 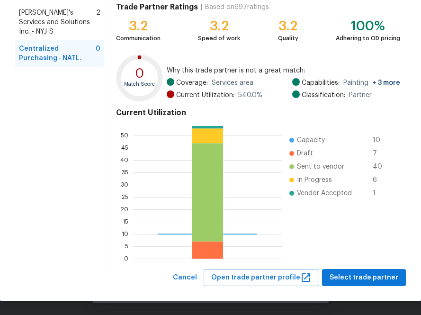 What do you see at coordinates (205, 95) in the screenshot?
I see `span: Current Utilization:` at bounding box center [205, 95].